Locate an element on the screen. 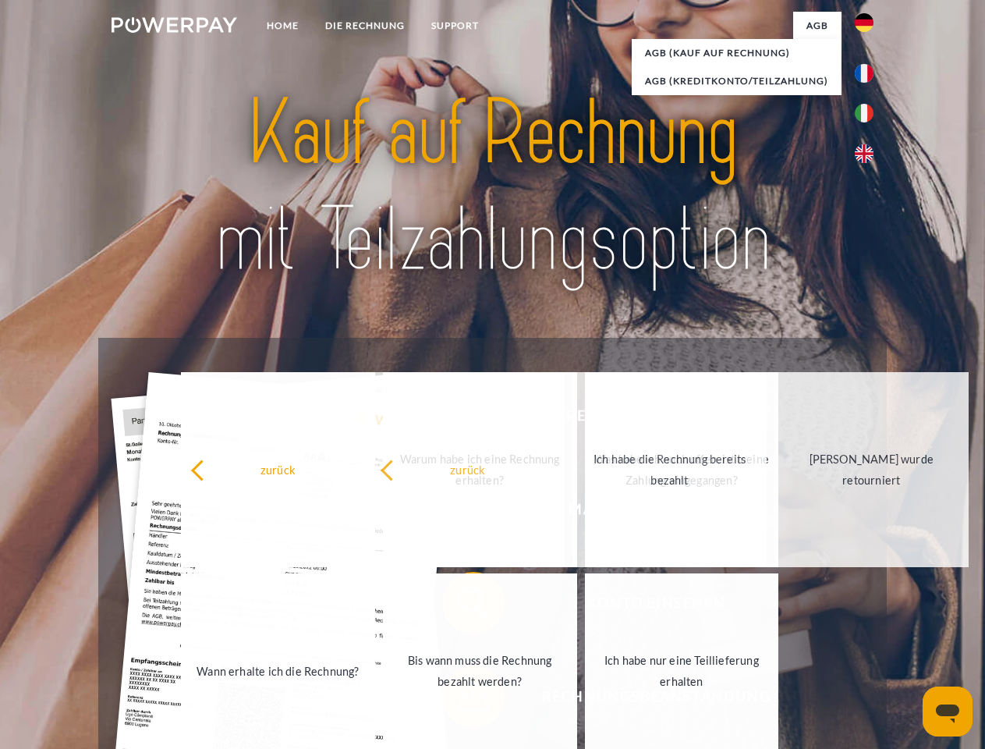  div: Ich habe die Rechnung bereits bezahlt is located at coordinates (669, 469).